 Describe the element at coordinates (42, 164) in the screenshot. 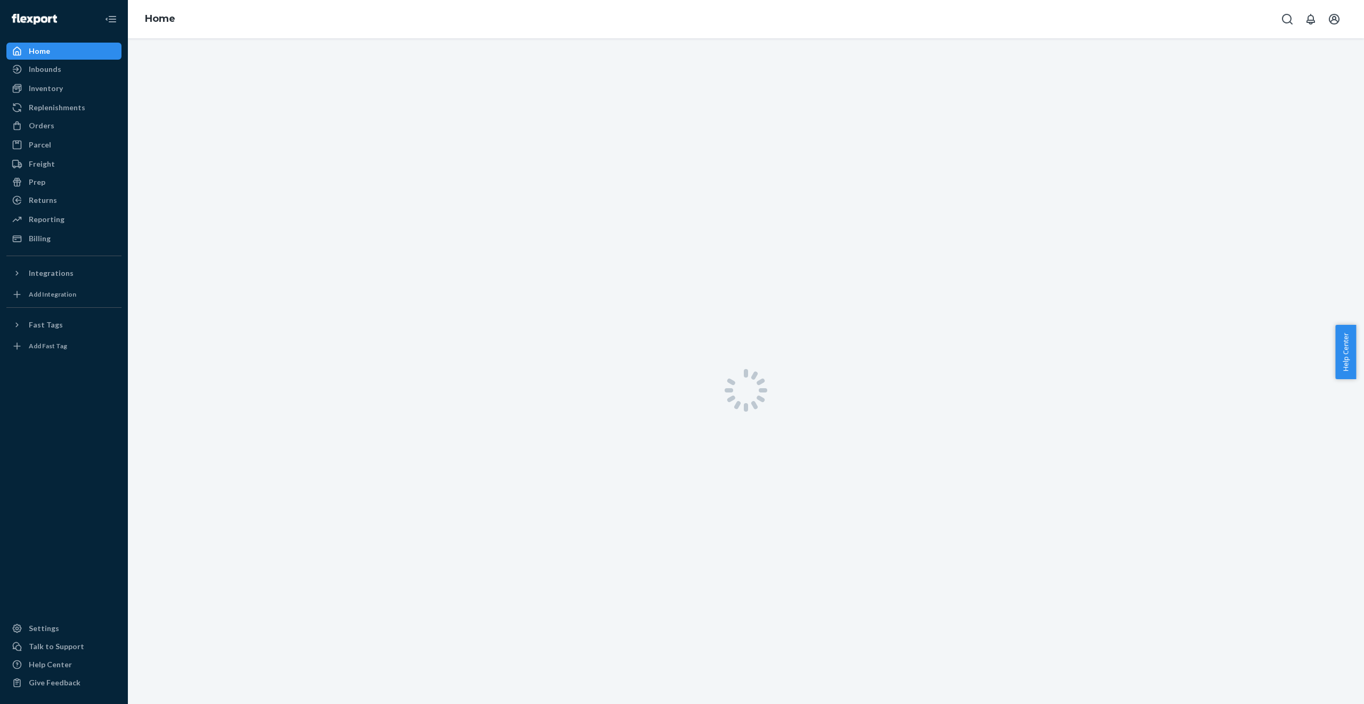

I see `div: Freight` at that location.